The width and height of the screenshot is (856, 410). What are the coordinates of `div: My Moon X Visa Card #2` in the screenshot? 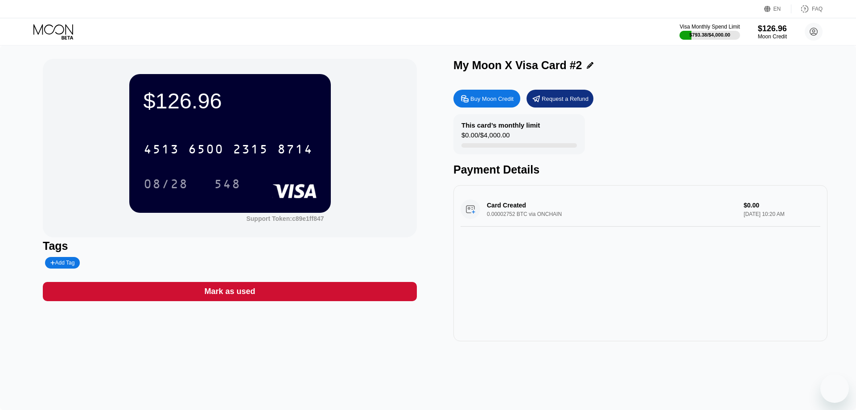 It's located at (518, 65).